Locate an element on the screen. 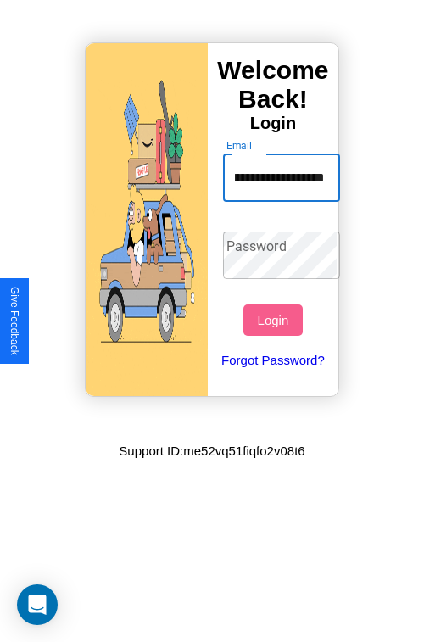 The image size is (424, 642). button: Login is located at coordinates (272, 320).